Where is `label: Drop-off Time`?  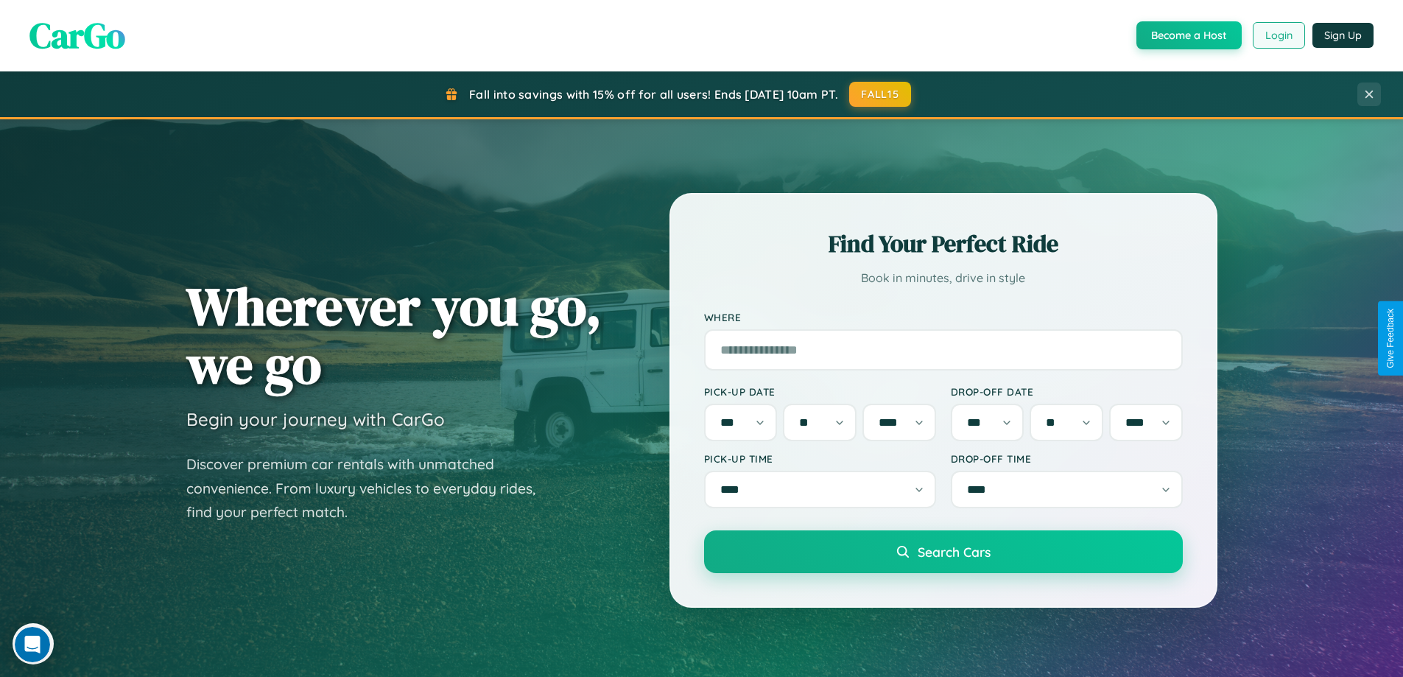
label: Drop-off Time is located at coordinates (1067, 458).